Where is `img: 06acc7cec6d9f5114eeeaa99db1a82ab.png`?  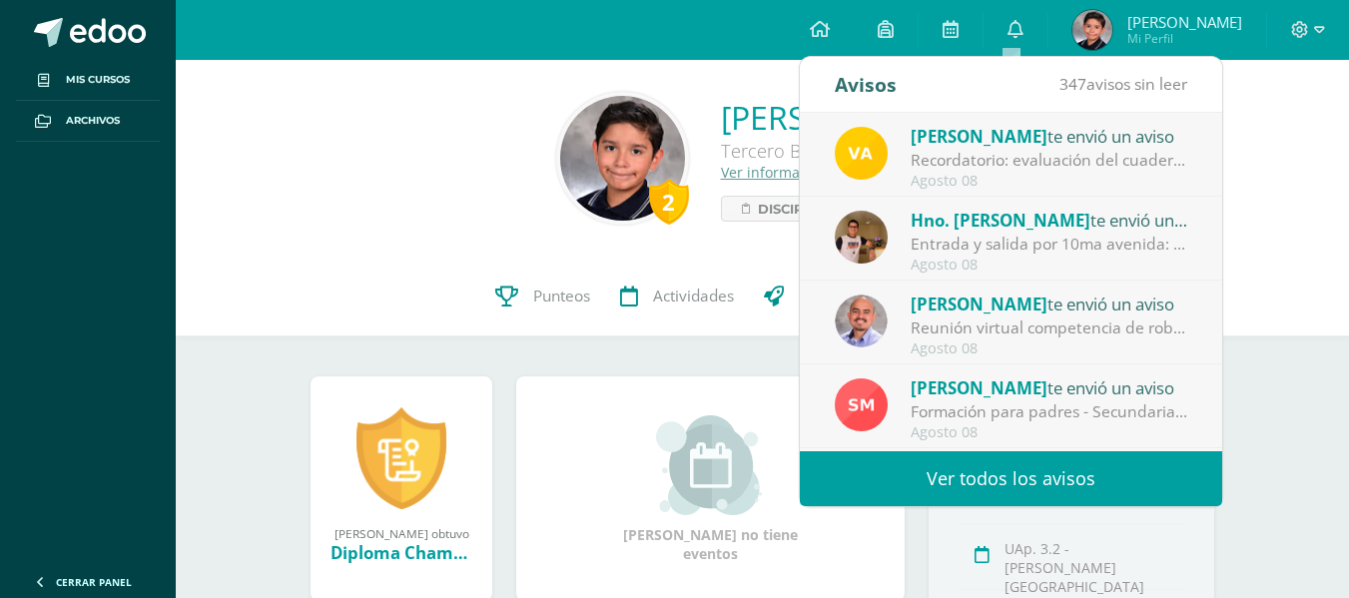
img: 06acc7cec6d9f5114eeeaa99db1a82ab.png is located at coordinates (622, 158).